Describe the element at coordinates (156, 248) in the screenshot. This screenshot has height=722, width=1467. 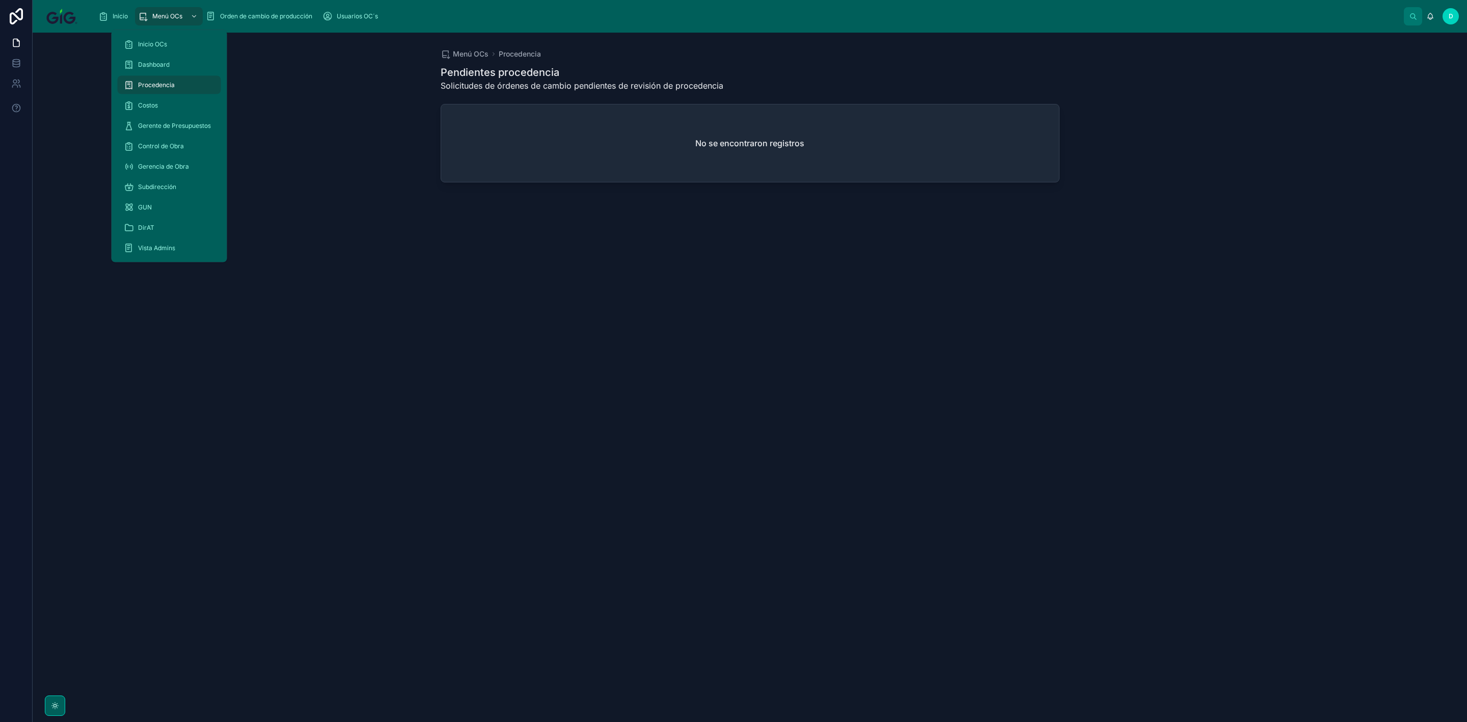
I see `span: Vista Admins` at that location.